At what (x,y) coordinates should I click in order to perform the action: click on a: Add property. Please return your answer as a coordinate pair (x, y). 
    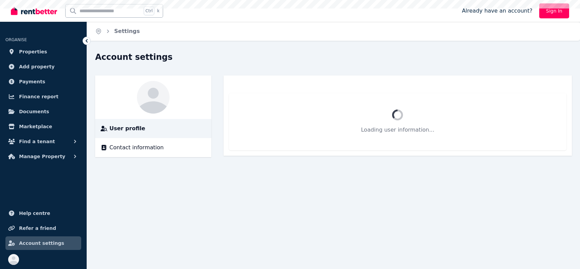
    Looking at the image, I should click on (43, 67).